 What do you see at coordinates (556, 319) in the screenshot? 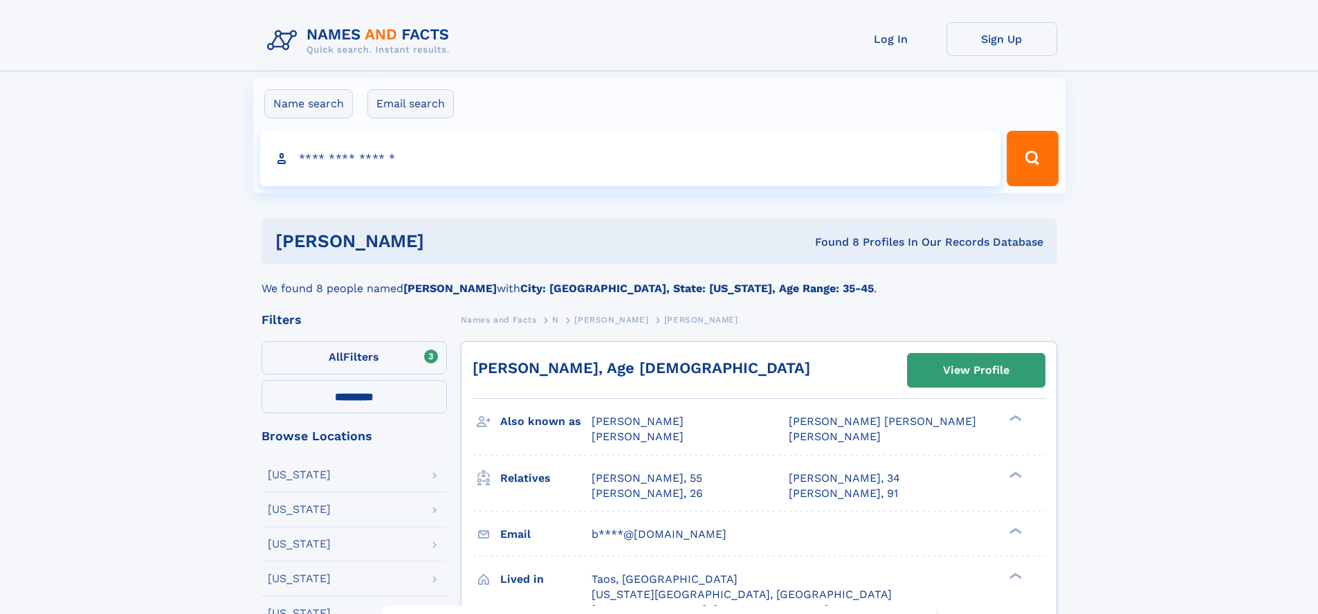
I see `a: N` at bounding box center [556, 319].